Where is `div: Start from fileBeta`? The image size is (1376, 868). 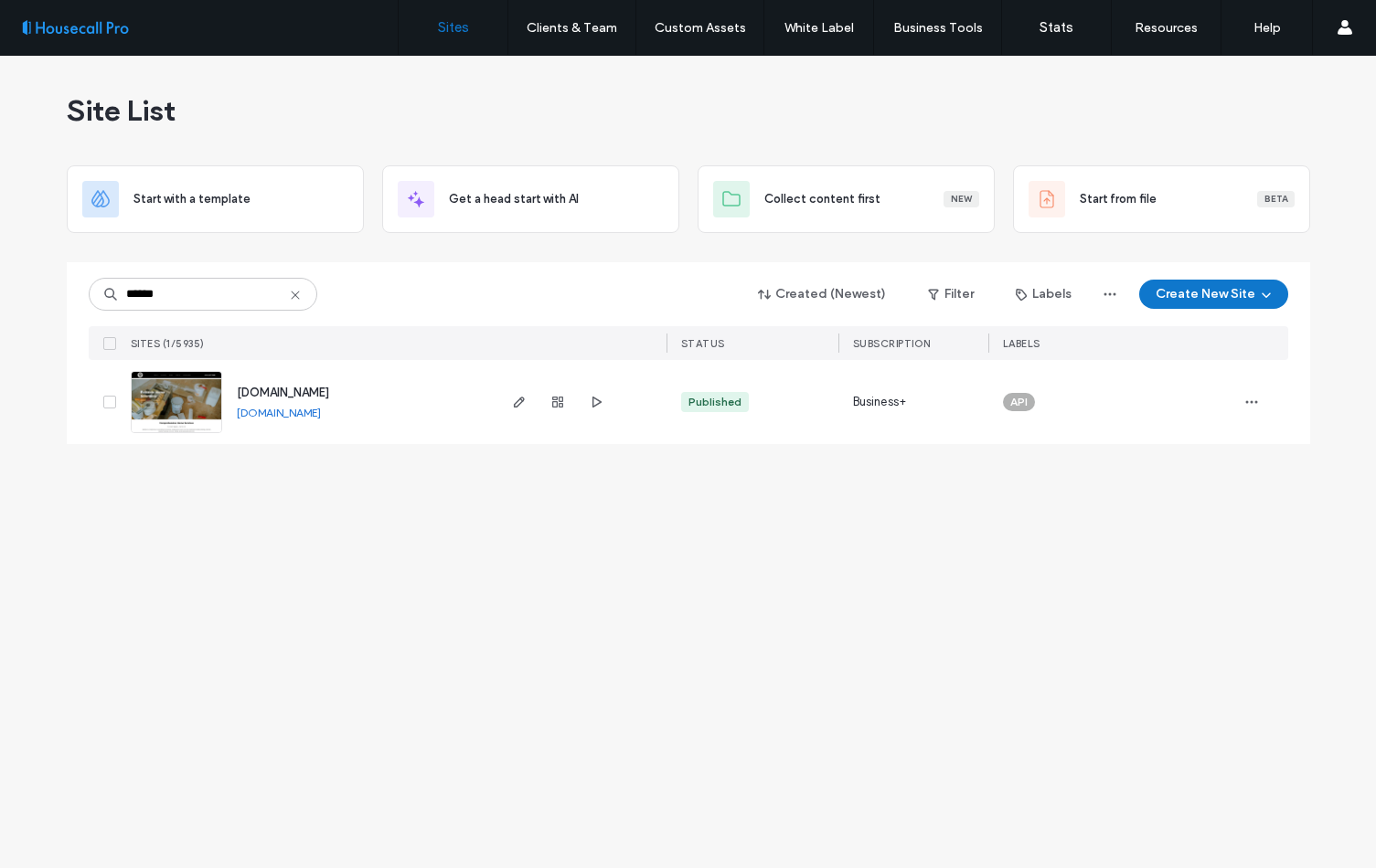
div: Start from fileBeta is located at coordinates (1161, 199).